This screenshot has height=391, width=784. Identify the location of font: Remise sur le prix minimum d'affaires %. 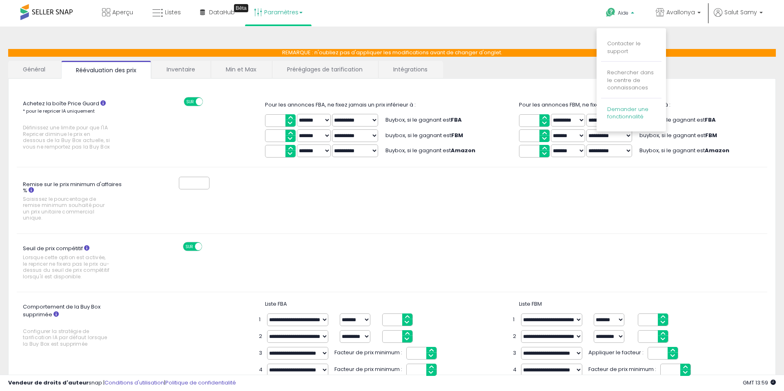
(72, 187).